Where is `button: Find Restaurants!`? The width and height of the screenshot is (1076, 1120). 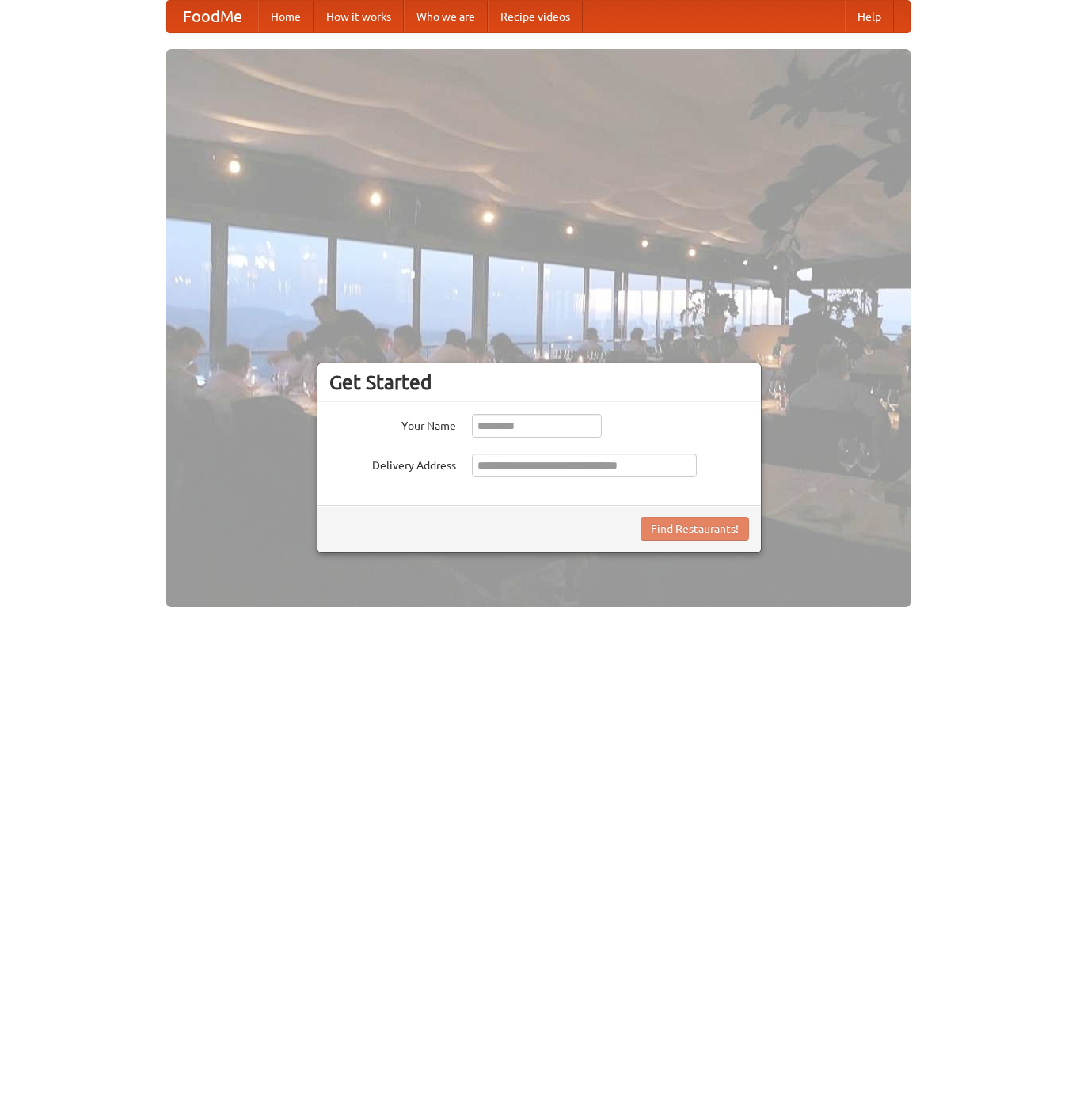
button: Find Restaurants! is located at coordinates (694, 529).